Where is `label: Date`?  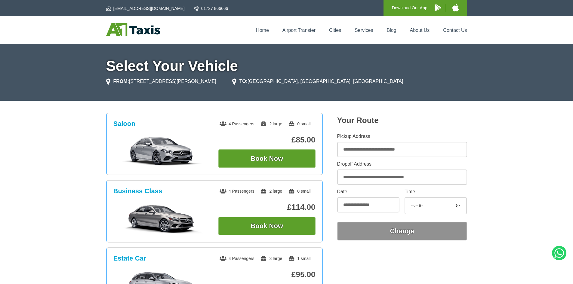
label: Date is located at coordinates (368, 192).